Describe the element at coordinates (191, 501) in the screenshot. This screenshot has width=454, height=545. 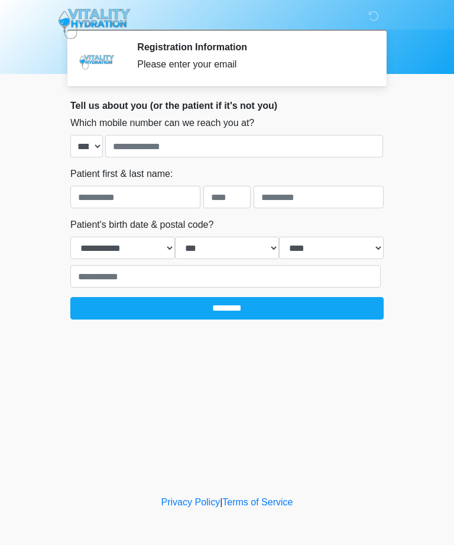
I see `a: Privacy Policy` at that location.